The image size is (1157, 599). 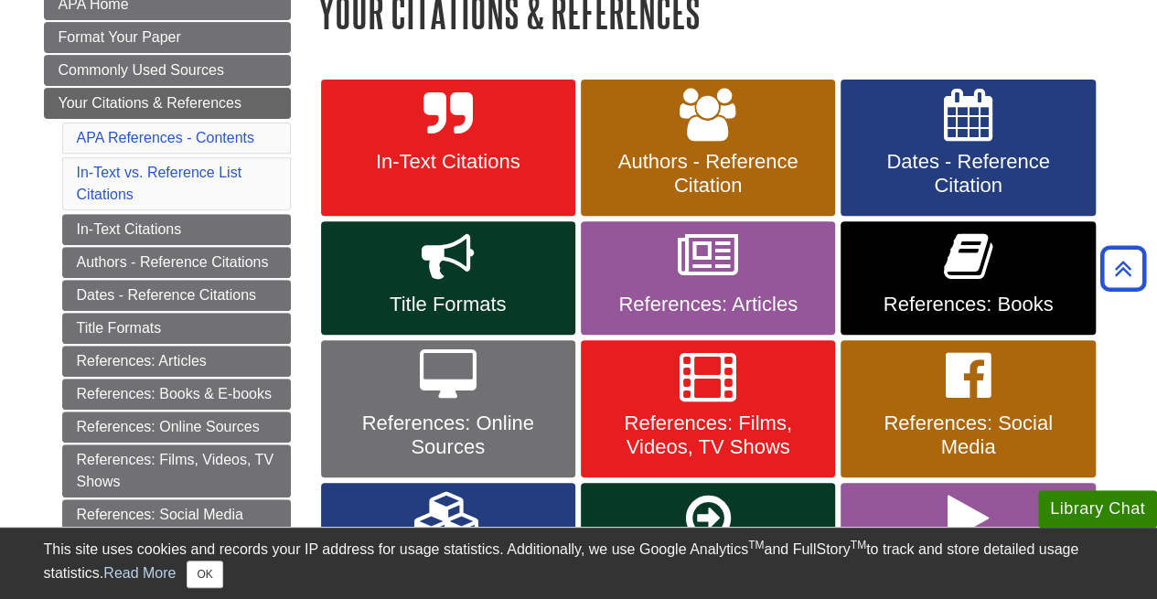 What do you see at coordinates (967, 174) in the screenshot?
I see `span: Dates - Reference Citation` at bounding box center [967, 174].